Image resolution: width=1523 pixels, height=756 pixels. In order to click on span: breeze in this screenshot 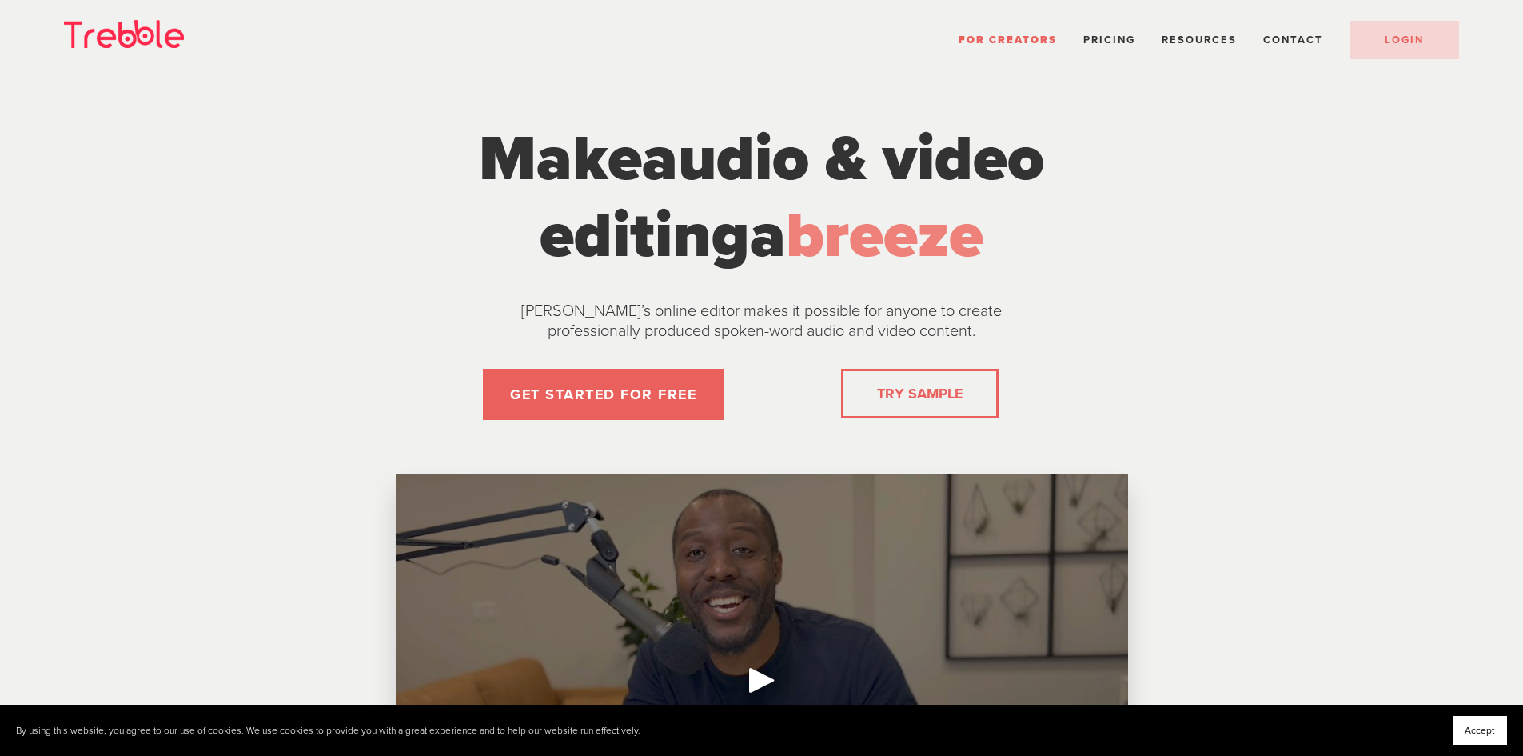, I will do `click(884, 236)`.